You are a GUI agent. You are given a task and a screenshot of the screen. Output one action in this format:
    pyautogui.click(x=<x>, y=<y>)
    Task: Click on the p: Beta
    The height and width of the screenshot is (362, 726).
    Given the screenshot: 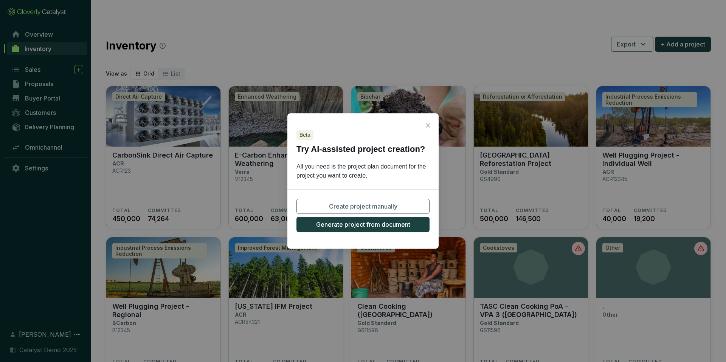 What is the action you would take?
    pyautogui.click(x=305, y=135)
    